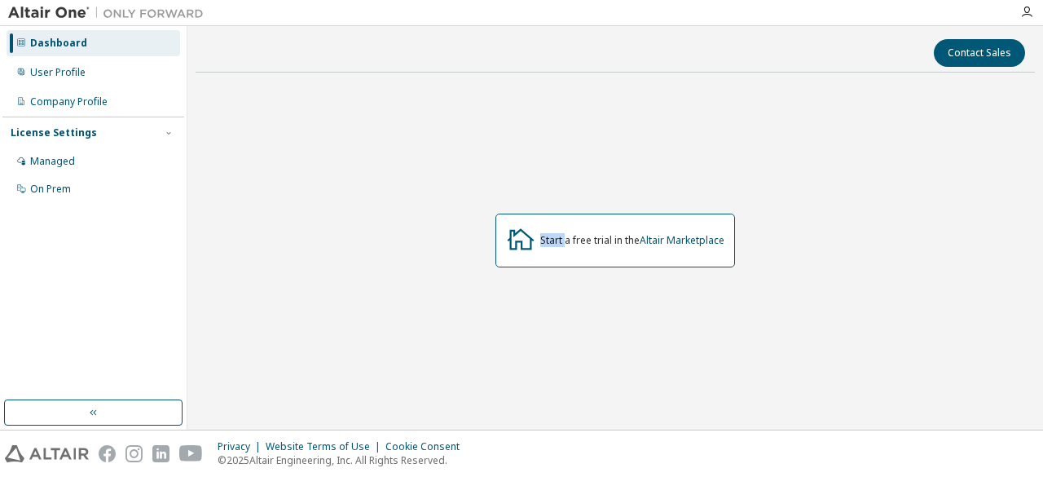  I want to click on div: Dashboard, so click(59, 43).